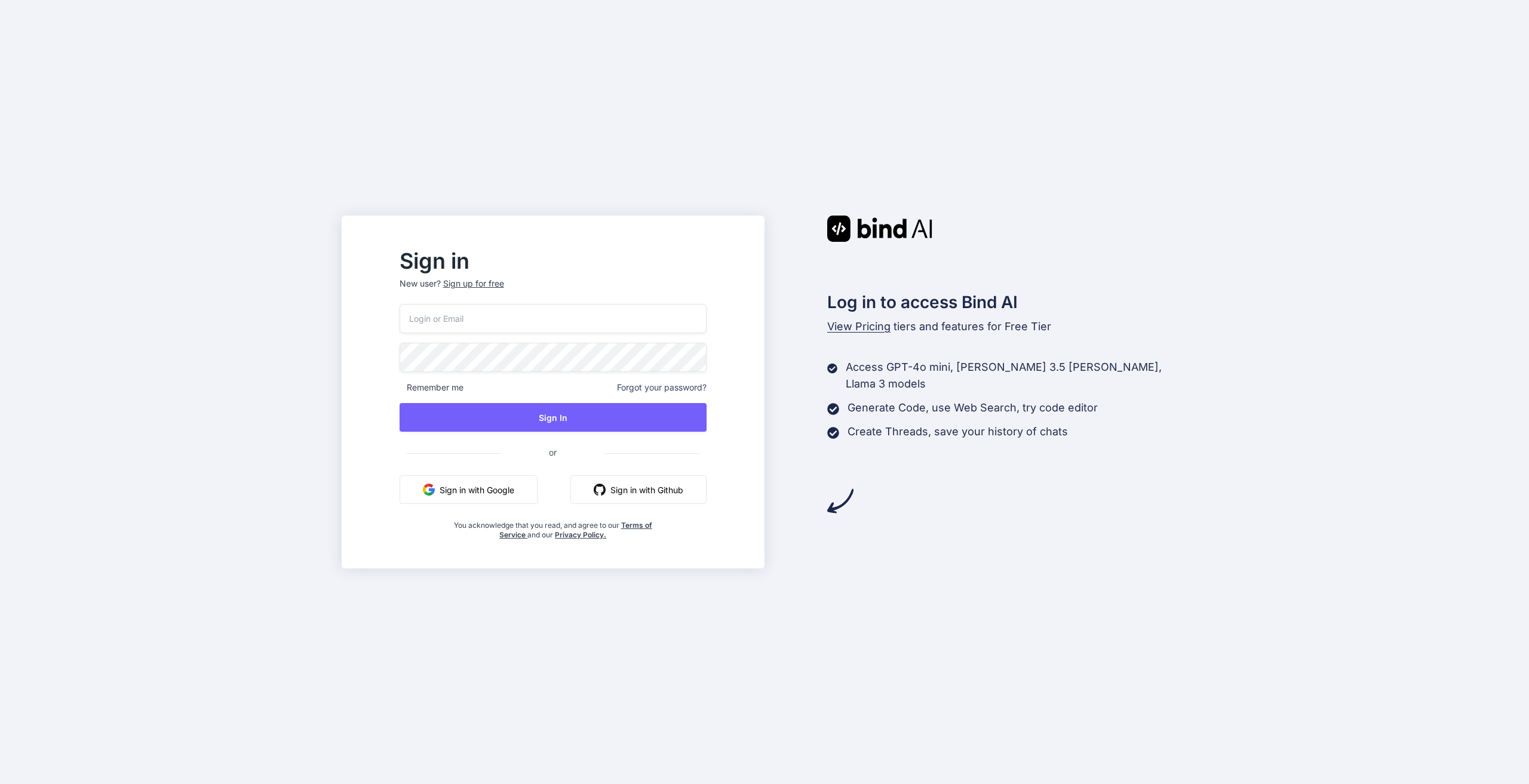 This screenshot has height=784, width=1529. What do you see at coordinates (553, 291) in the screenshot?
I see `p: New user?` at bounding box center [553, 291].